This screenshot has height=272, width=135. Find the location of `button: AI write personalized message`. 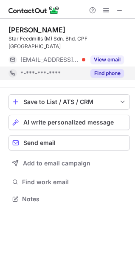

button: AI write personalized message is located at coordinates (69, 122).